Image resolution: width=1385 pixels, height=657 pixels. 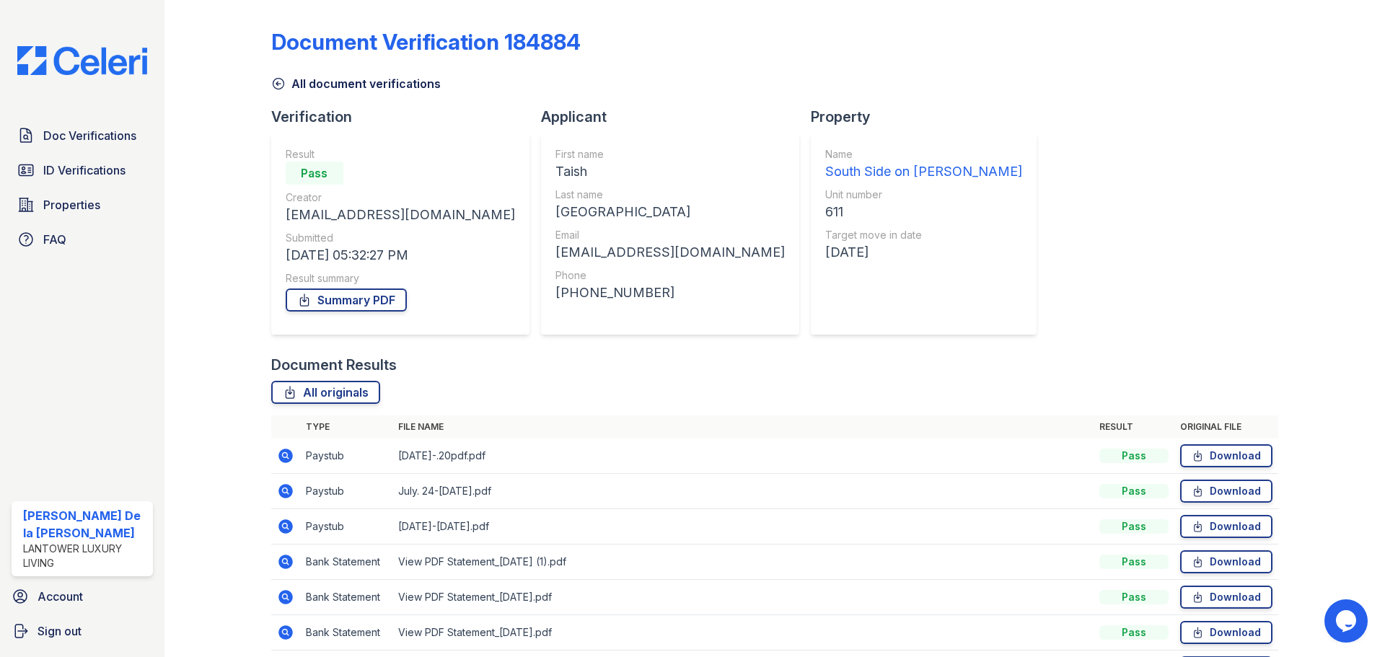 What do you see at coordinates (670, 154) in the screenshot?
I see `div: First name` at bounding box center [670, 154].